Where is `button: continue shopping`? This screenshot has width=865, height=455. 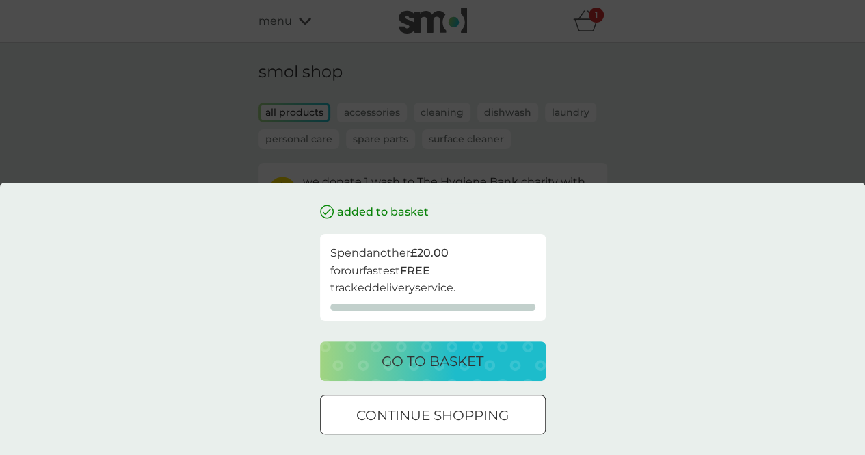 button: continue shopping is located at coordinates (433, 414).